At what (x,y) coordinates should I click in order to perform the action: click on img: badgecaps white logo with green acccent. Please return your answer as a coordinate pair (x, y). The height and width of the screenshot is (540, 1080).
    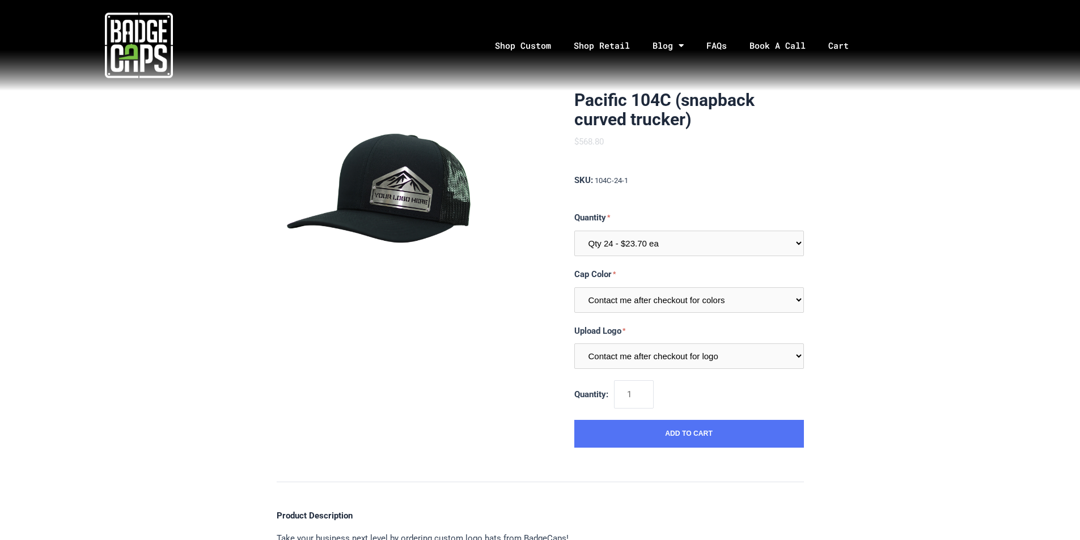
    Looking at the image, I should click on (139, 45).